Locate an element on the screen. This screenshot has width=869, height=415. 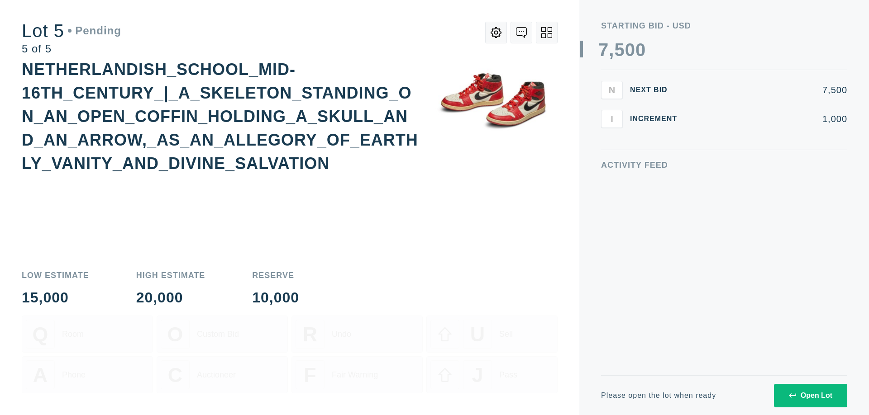
div: 7 is located at coordinates (603, 50).